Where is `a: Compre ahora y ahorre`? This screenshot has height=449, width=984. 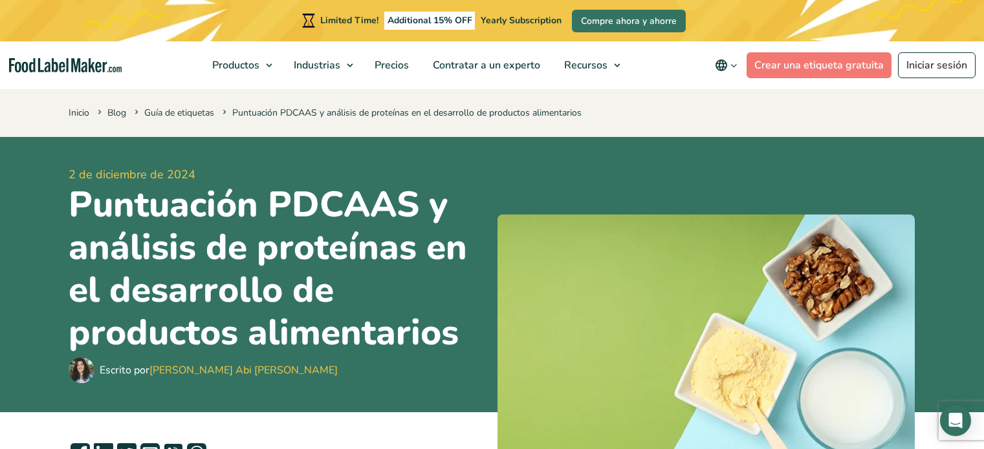
a: Compre ahora y ahorre is located at coordinates (629, 21).